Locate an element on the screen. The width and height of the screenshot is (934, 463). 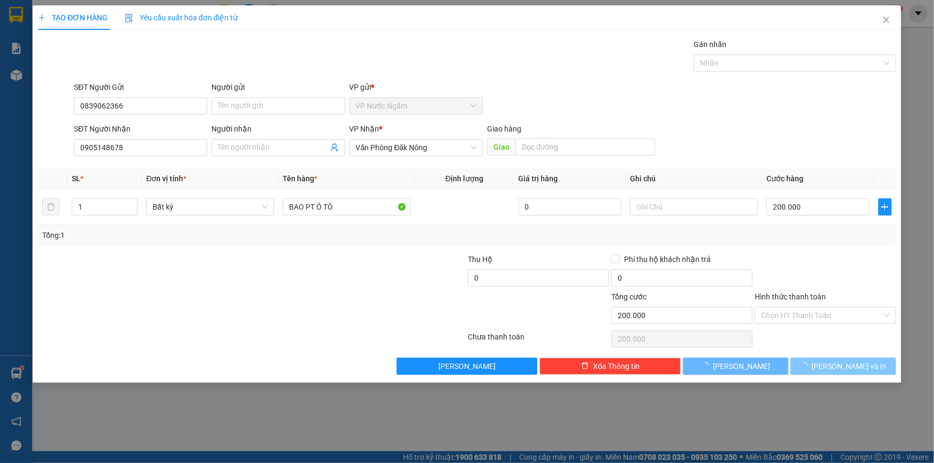
span: Giao is located at coordinates (501, 147).